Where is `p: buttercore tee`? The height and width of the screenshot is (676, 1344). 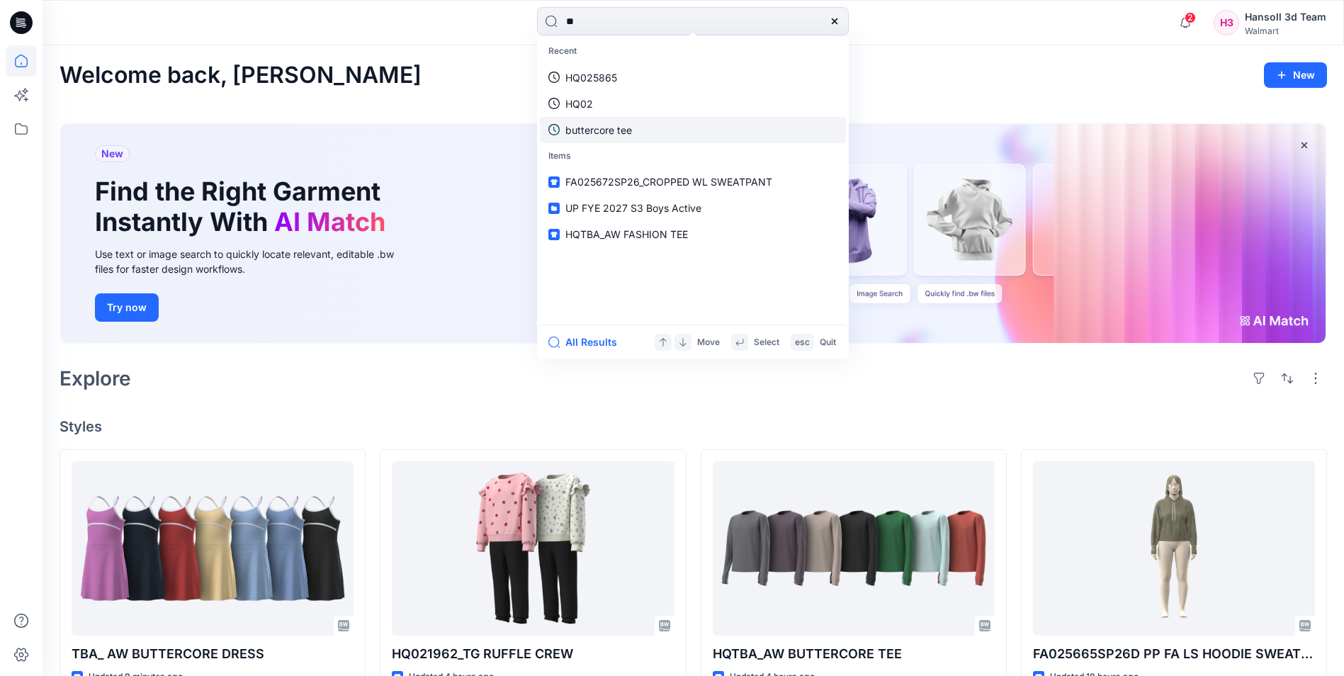 p: buttercore tee is located at coordinates (599, 130).